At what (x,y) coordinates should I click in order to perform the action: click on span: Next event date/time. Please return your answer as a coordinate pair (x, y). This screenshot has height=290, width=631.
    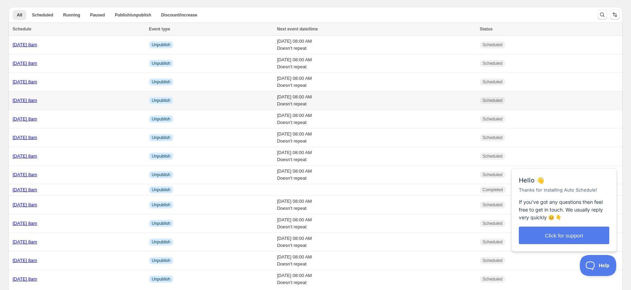
    Looking at the image, I should click on (297, 29).